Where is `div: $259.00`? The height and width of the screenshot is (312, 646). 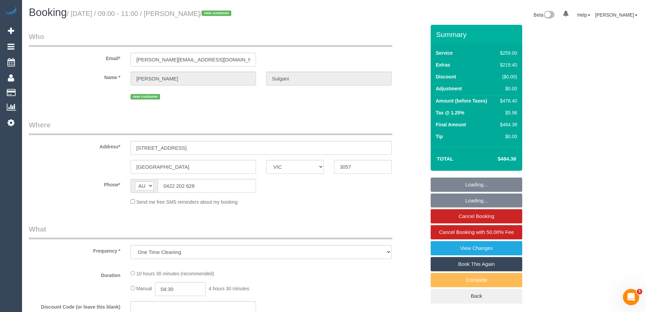
div: $259.00 is located at coordinates (507, 53).